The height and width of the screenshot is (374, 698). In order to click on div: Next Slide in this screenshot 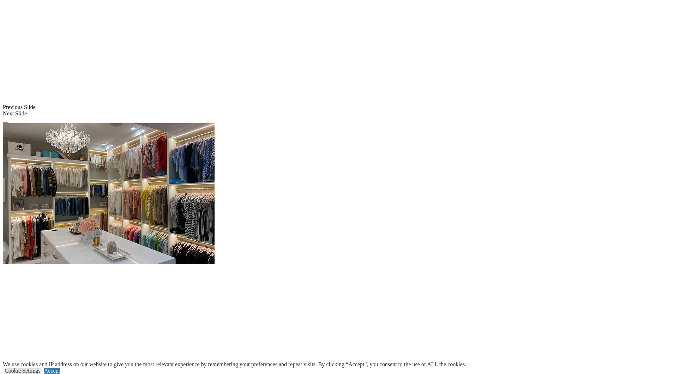, I will do `click(349, 114)`.